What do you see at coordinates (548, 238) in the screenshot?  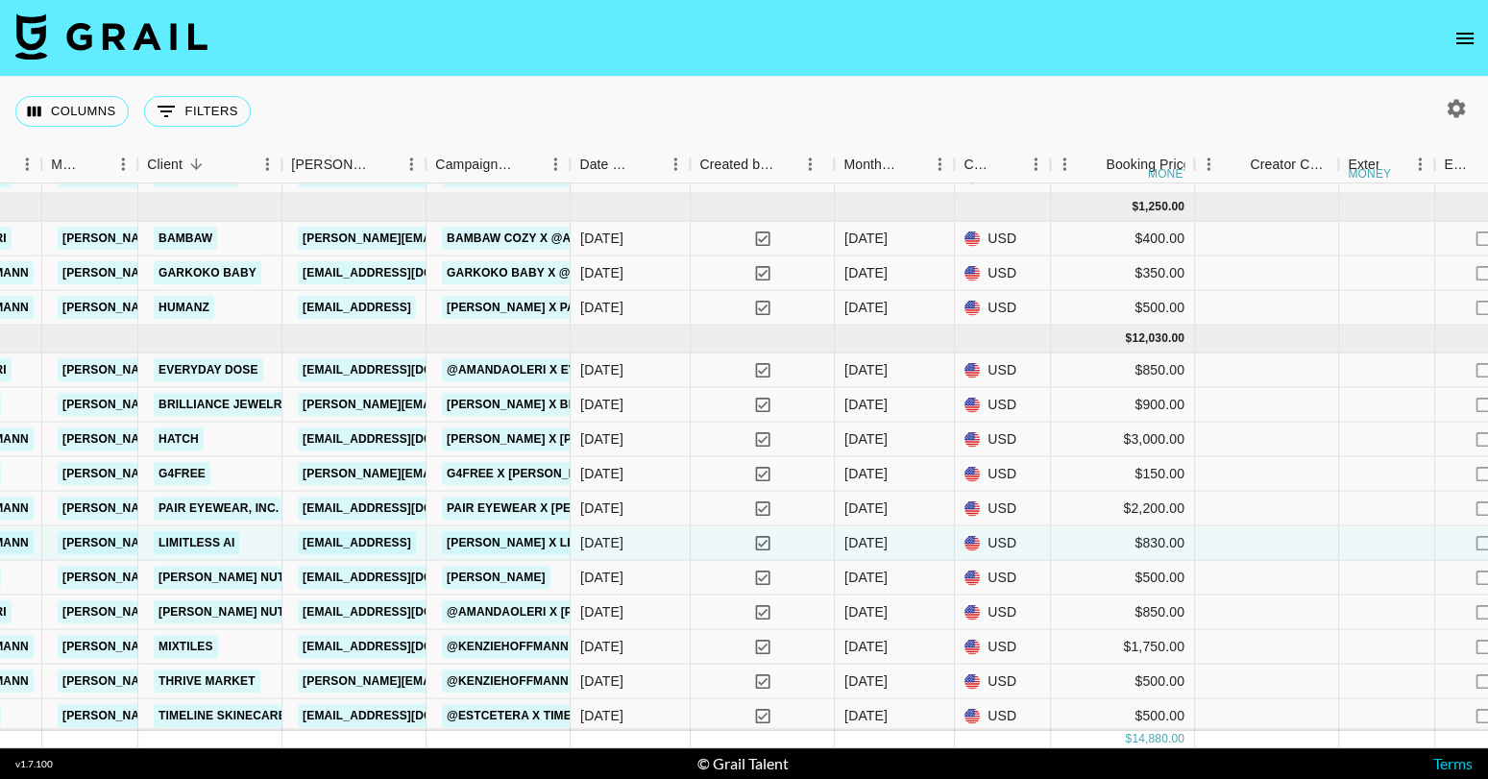 I see `a: Bambaw Cozy x @amandaoleri` at bounding box center [548, 238].